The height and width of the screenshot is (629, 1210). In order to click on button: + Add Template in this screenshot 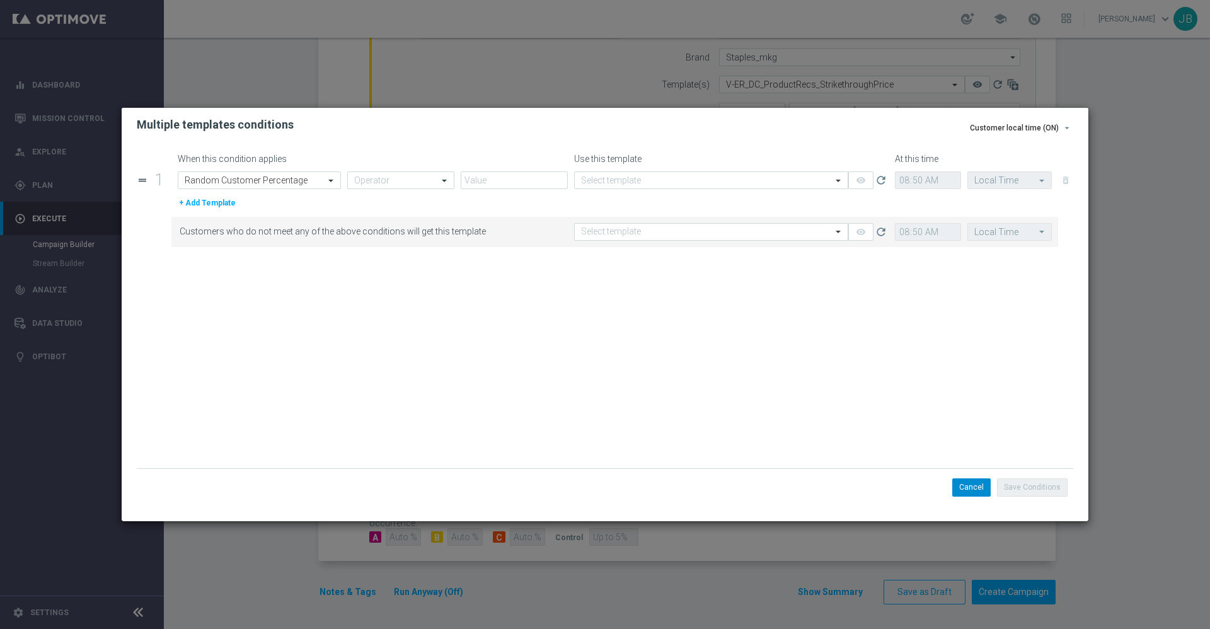, I will do `click(207, 203)`.